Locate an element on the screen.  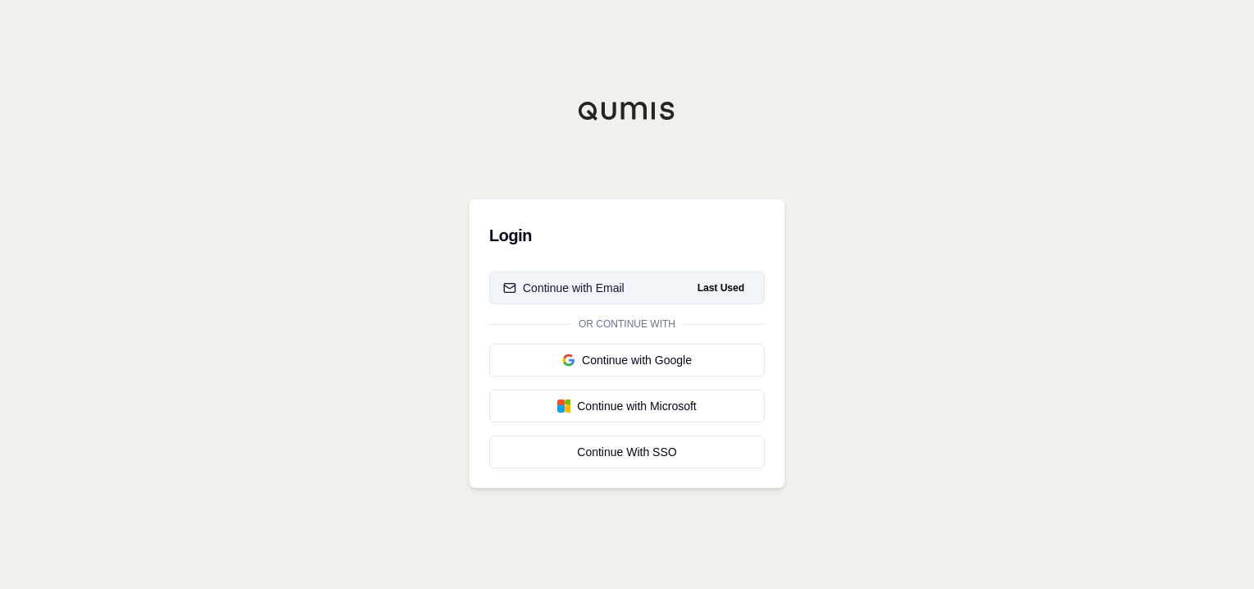
span: Or continue with is located at coordinates (627, 324).